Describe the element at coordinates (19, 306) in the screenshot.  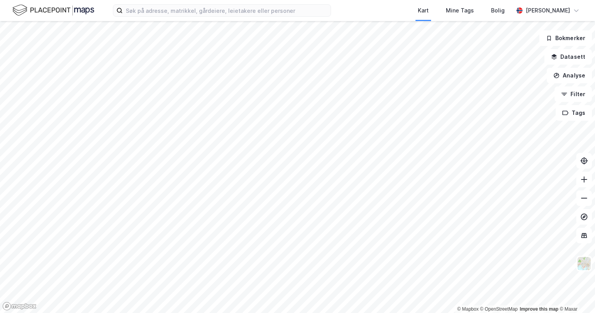
I see `a: Mapbox homepage` at that location.